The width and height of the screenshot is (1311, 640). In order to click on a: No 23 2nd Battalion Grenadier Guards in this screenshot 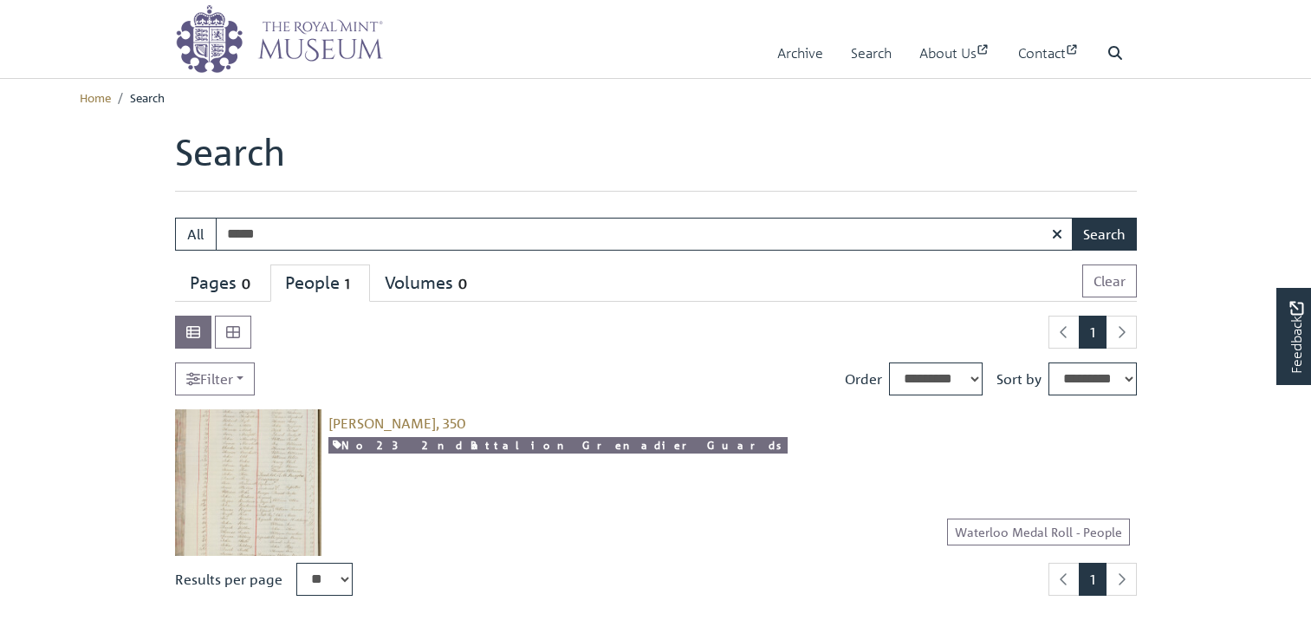, I will do `click(558, 445)`.